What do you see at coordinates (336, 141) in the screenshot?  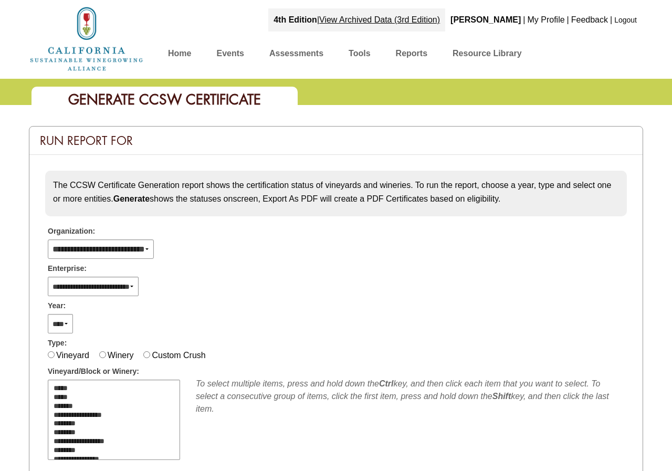 I see `div: Run Report For` at bounding box center [336, 141].